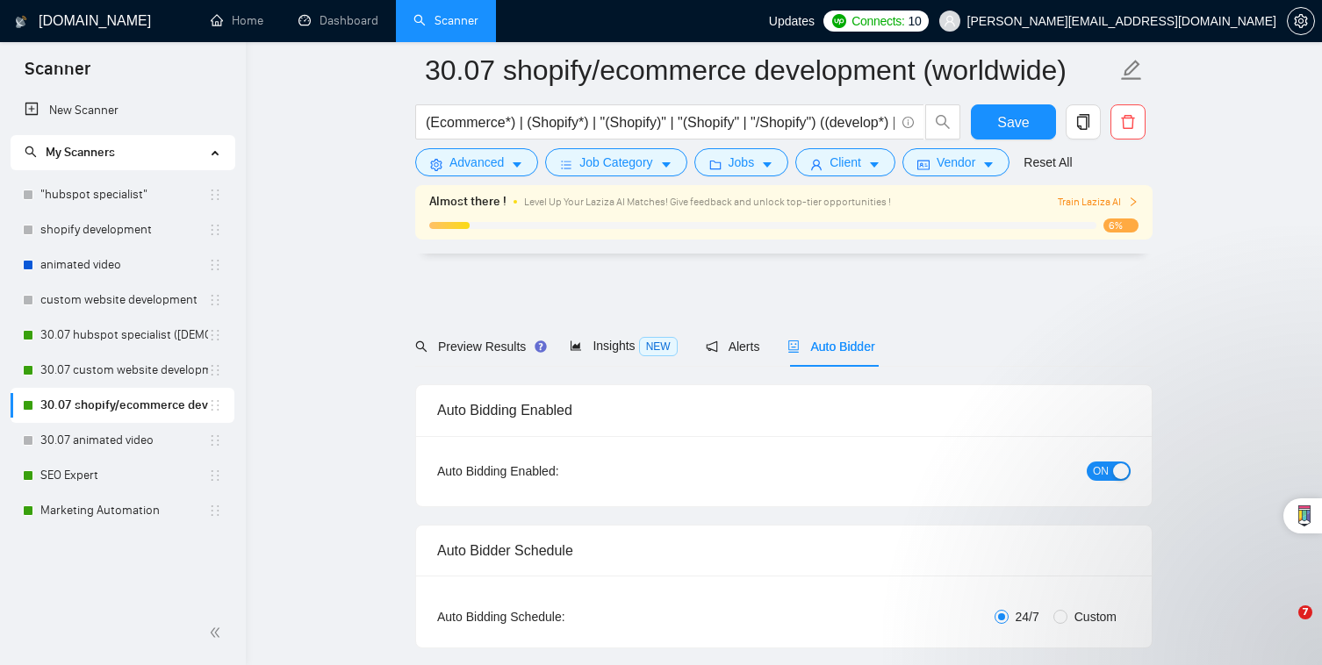 The height and width of the screenshot is (665, 1322). I want to click on span: Preview Results, so click(478, 347).